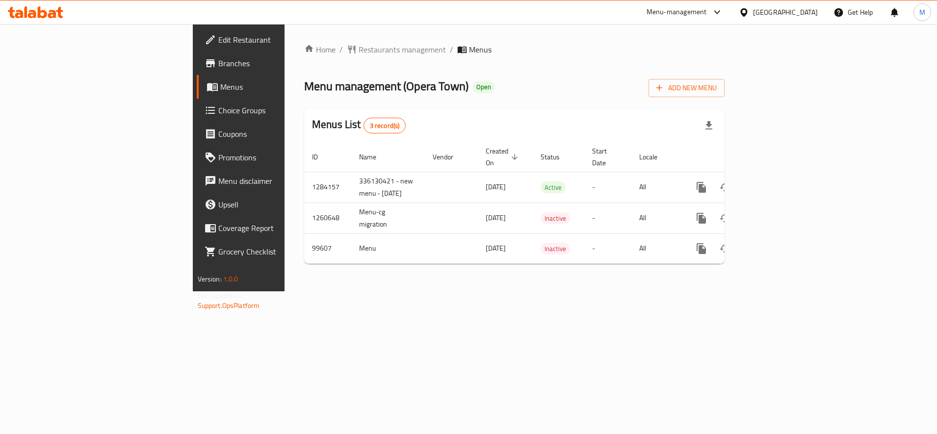 Image resolution: width=937 pixels, height=434 pixels. Describe the element at coordinates (280, 181) in the screenshot. I see `span: Menu disclaimer` at that location.